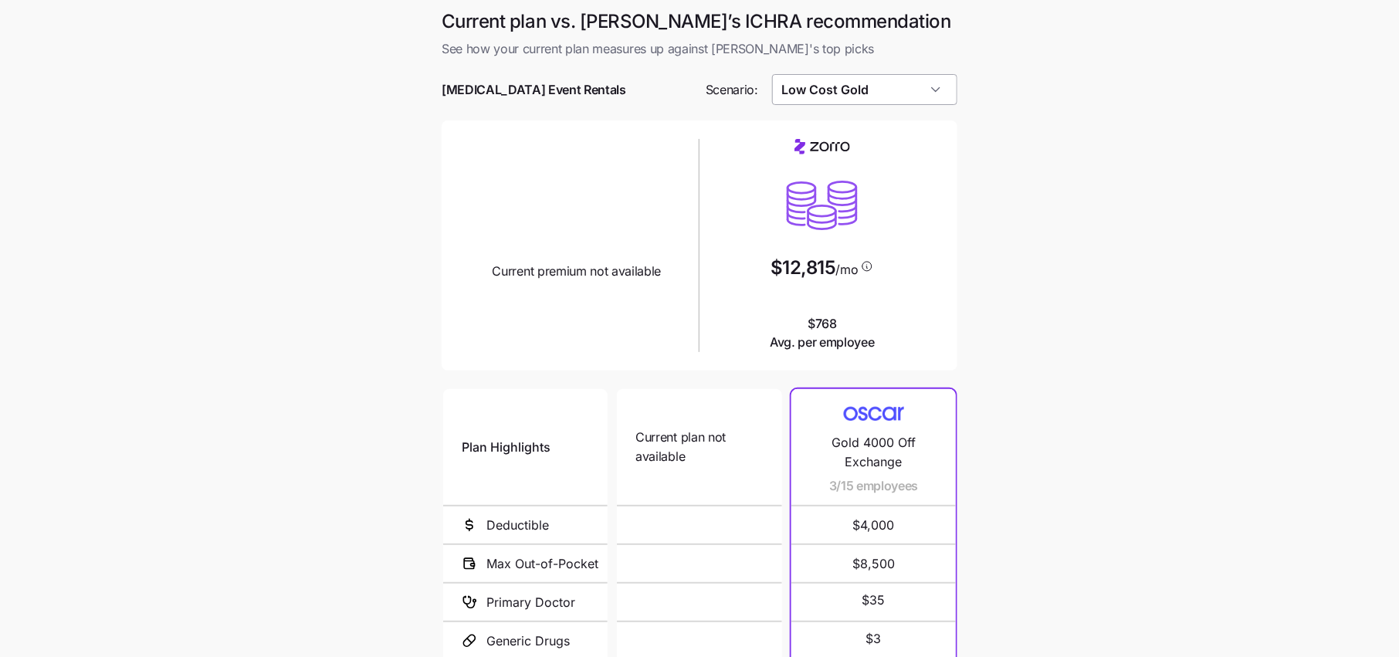  Describe the element at coordinates (822, 342) in the screenshot. I see `span: Avg. per employee` at that location.